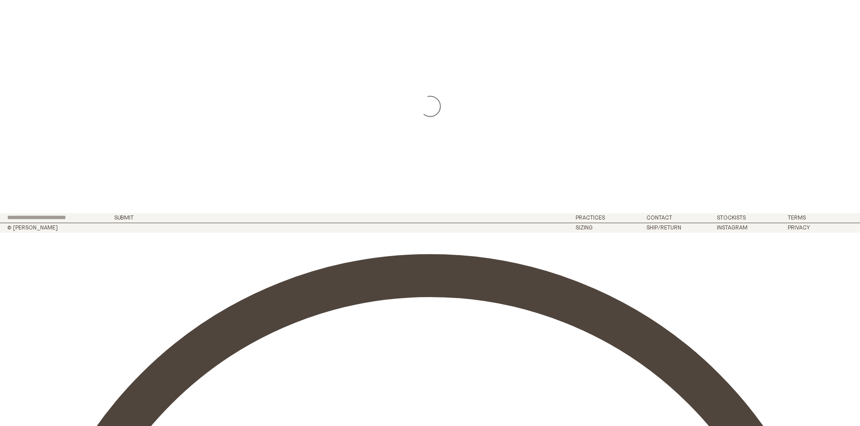  Describe the element at coordinates (590, 218) in the screenshot. I see `a: Practices` at that location.